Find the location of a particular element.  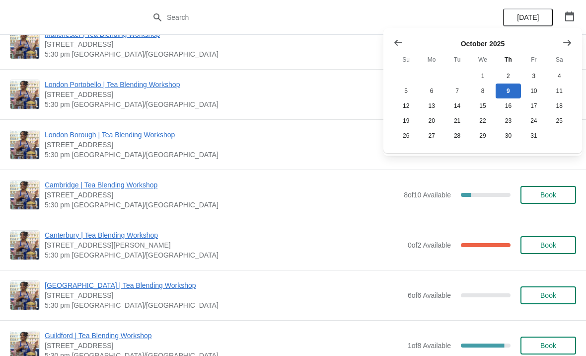

button: Tuesday October 14 2025 is located at coordinates (457, 106).